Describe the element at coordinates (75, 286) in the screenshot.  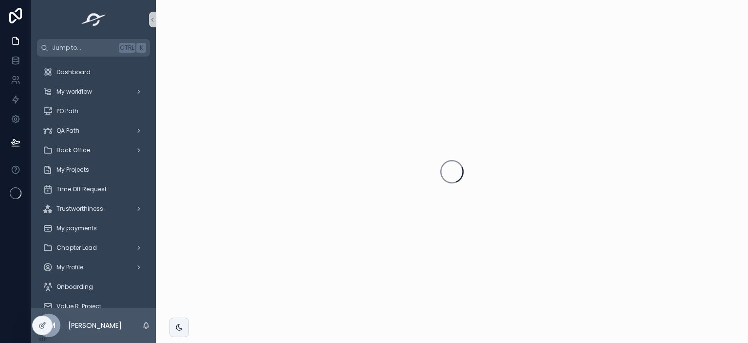
I see `span: Onboarding` at that location.